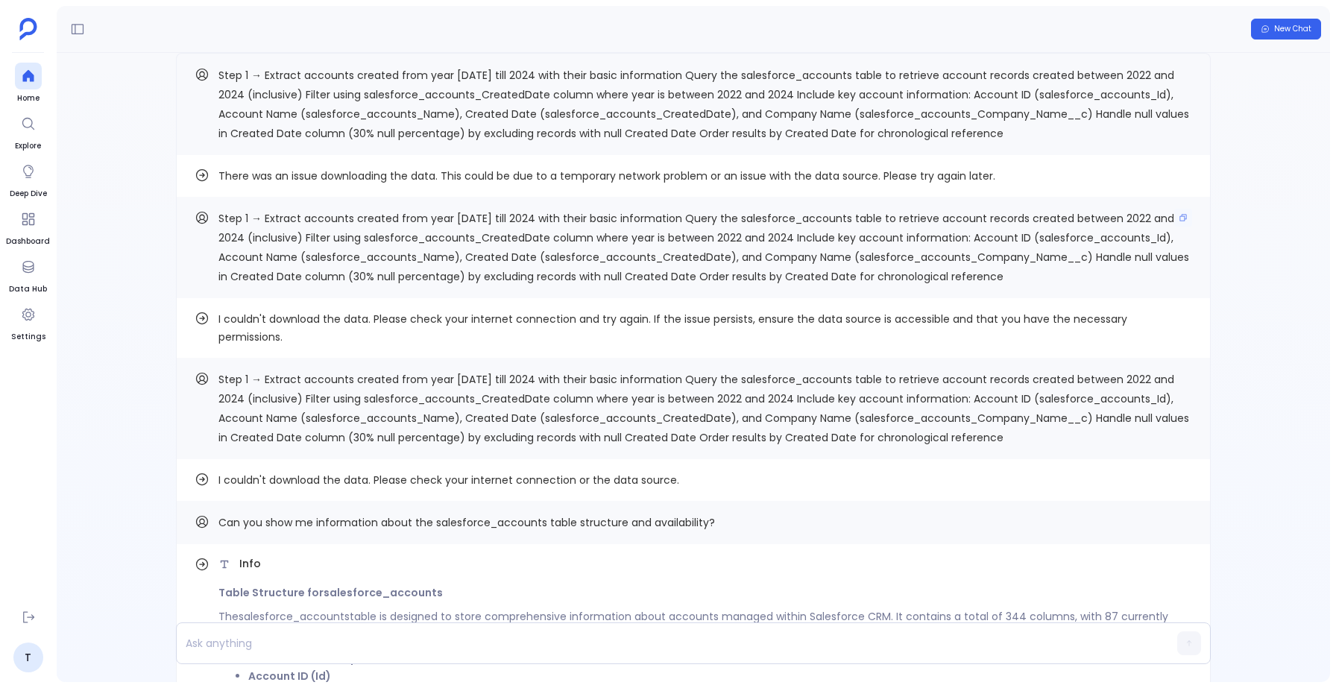  I want to click on button: Copy, so click(1183, 218).